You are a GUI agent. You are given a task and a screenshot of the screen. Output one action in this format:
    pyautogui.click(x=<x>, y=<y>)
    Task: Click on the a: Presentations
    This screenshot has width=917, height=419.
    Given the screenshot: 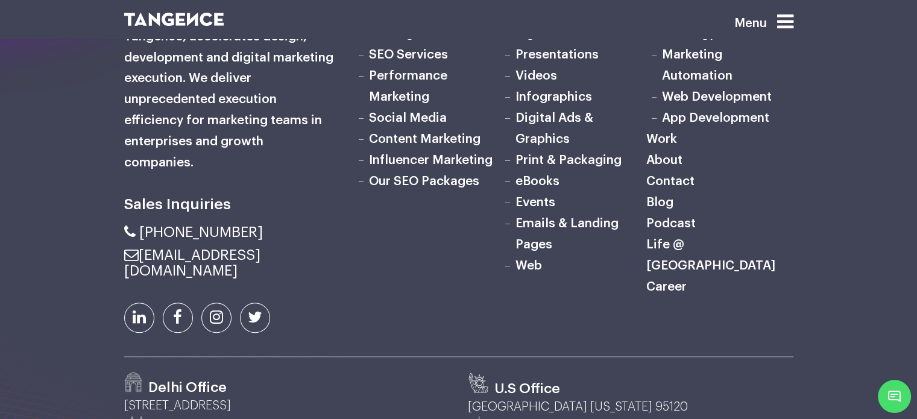 What is the action you would take?
    pyautogui.click(x=557, y=54)
    